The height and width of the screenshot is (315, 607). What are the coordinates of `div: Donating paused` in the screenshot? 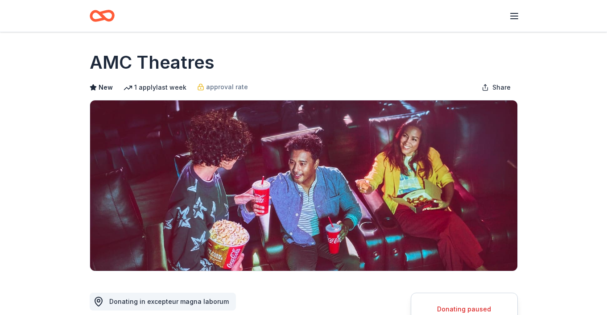 It's located at (464, 309).